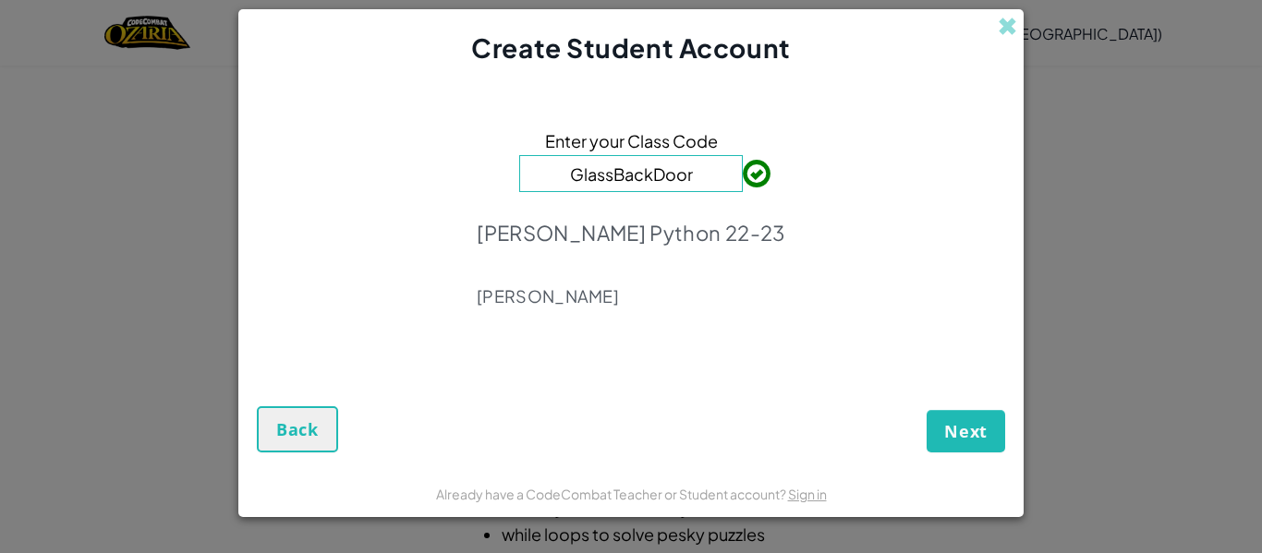  What do you see at coordinates (808, 494) in the screenshot?
I see `a: Sign in` at bounding box center [808, 494].